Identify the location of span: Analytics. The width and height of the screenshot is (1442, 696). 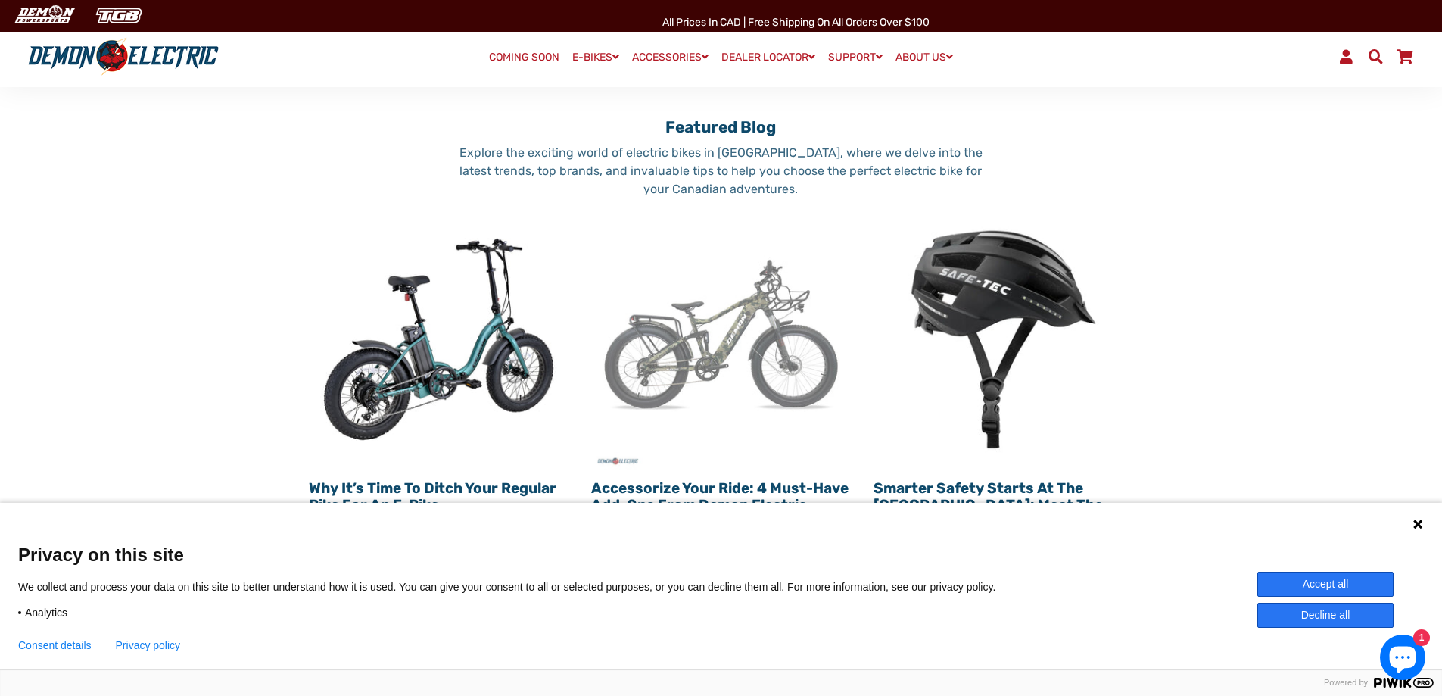
(46, 612).